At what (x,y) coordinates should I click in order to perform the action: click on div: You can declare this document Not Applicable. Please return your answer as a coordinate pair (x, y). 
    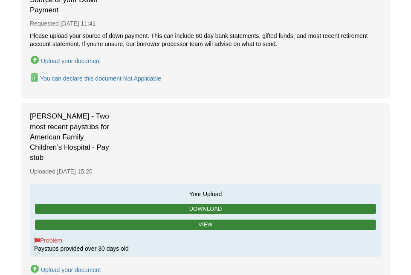
    Looking at the image, I should click on (101, 78).